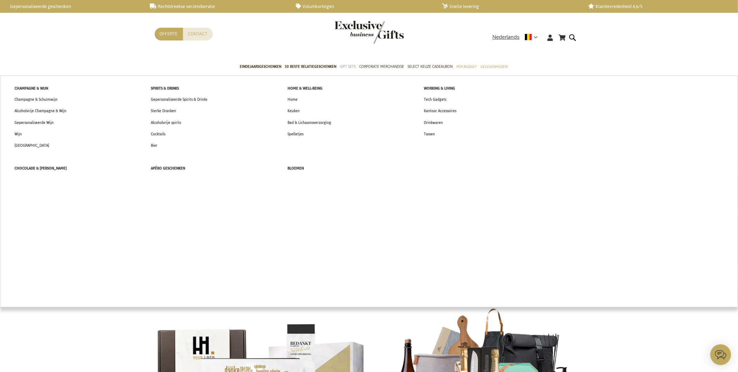  What do you see at coordinates (295, 134) in the screenshot?
I see `span: Spelletjes` at bounding box center [295, 134].